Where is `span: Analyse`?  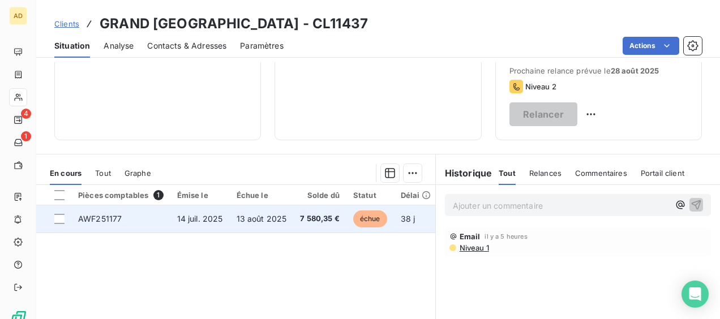
span: Analyse is located at coordinates (118, 46).